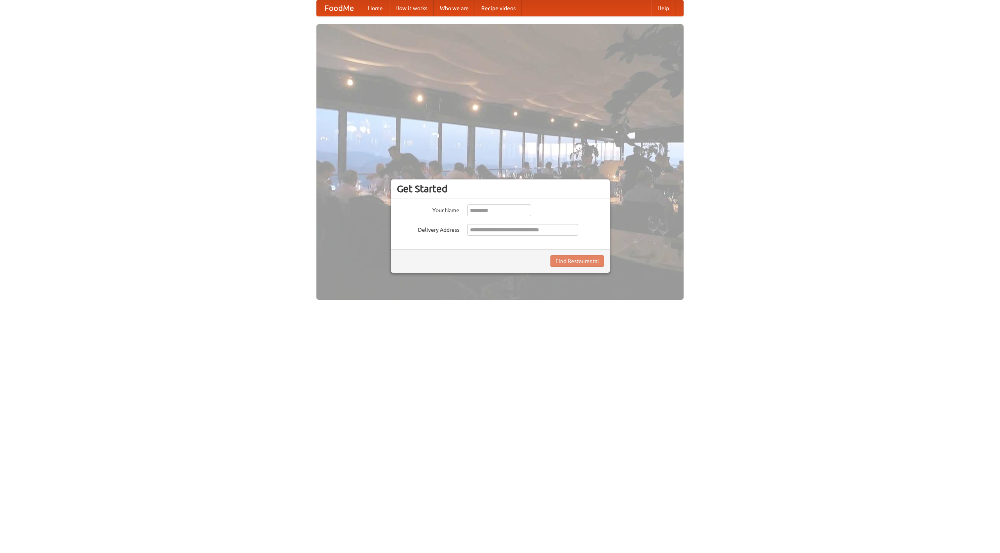 This screenshot has height=553, width=1000. Describe the element at coordinates (339, 8) in the screenshot. I see `a: FoodMe` at that location.